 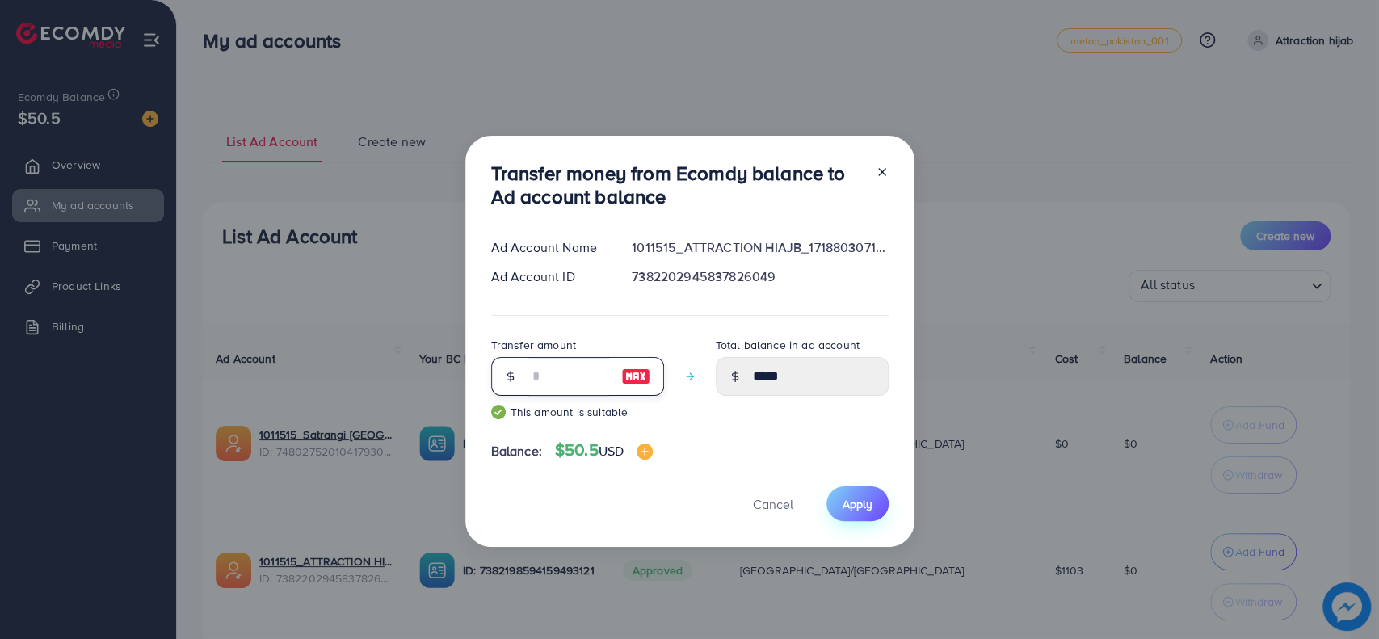 What do you see at coordinates (759, 247) in the screenshot?
I see `div: 1011515_ATTRACTION HIAJB_1718803071136` at bounding box center [759, 247].